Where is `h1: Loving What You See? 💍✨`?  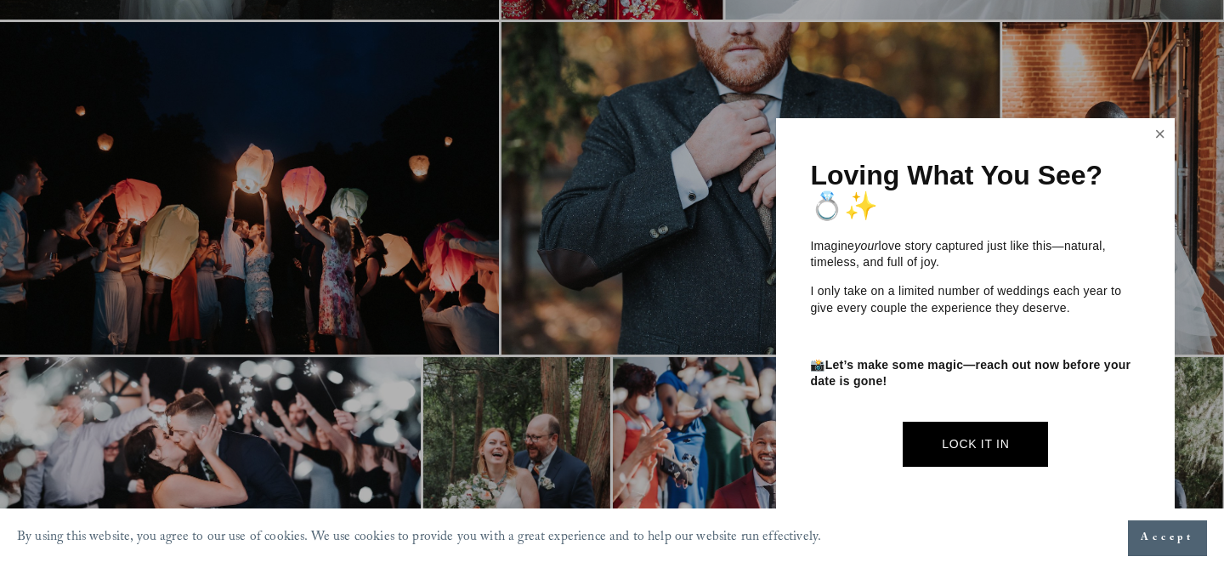 h1: Loving What You See? 💍✨ is located at coordinates (975, 190).